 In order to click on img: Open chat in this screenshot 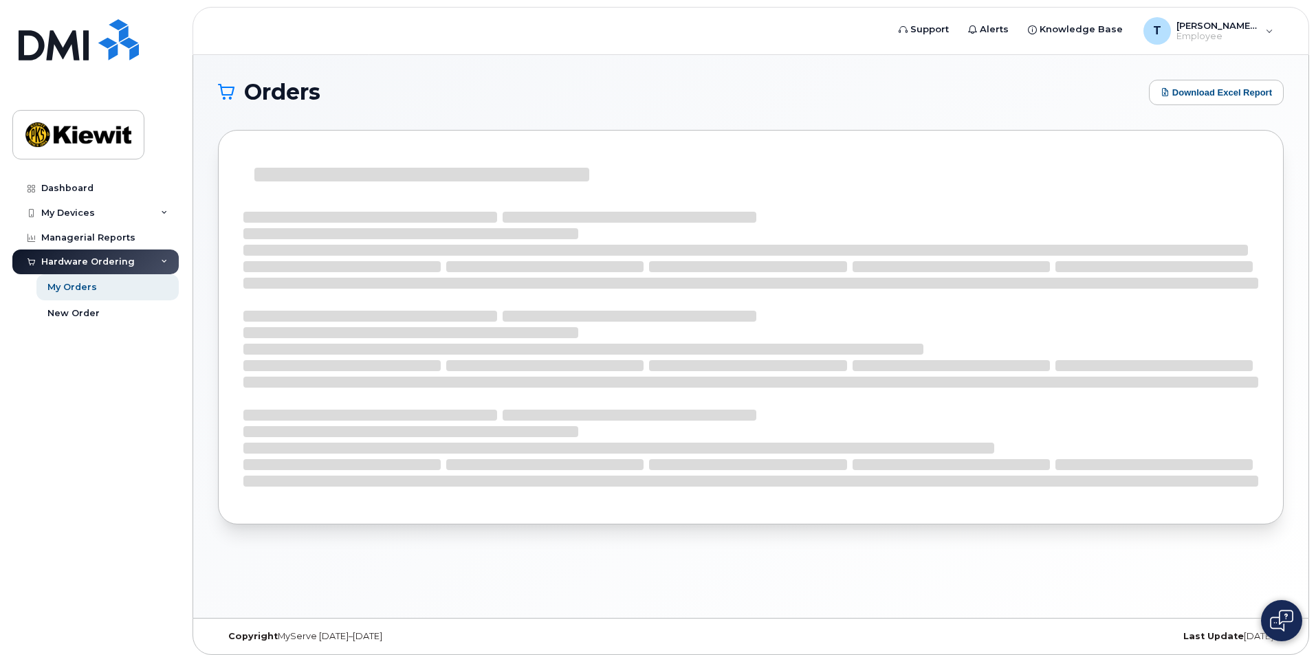, I will do `click(1282, 621)`.